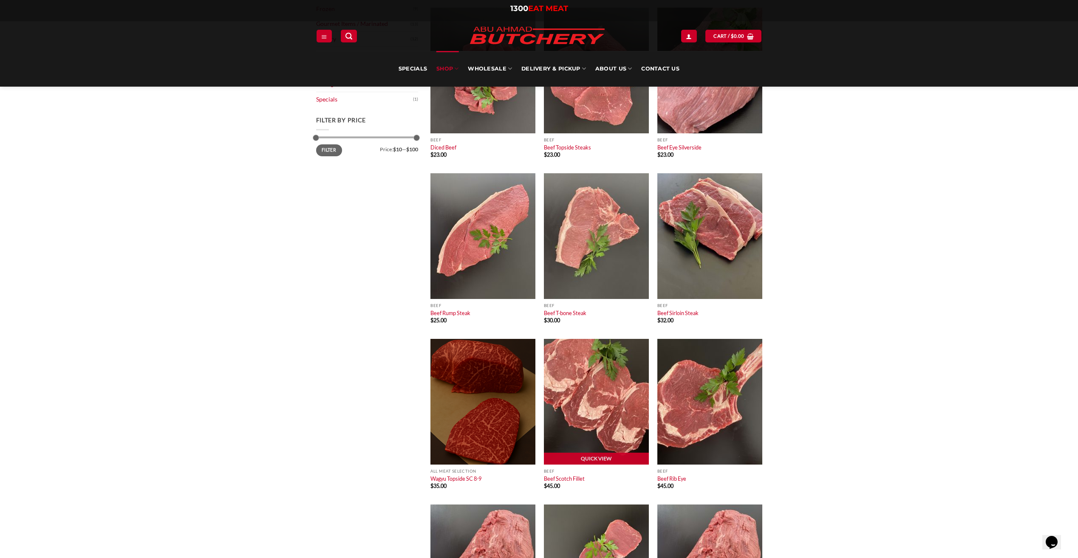  What do you see at coordinates (447, 69) in the screenshot?
I see `a: SHOP` at bounding box center [447, 69].